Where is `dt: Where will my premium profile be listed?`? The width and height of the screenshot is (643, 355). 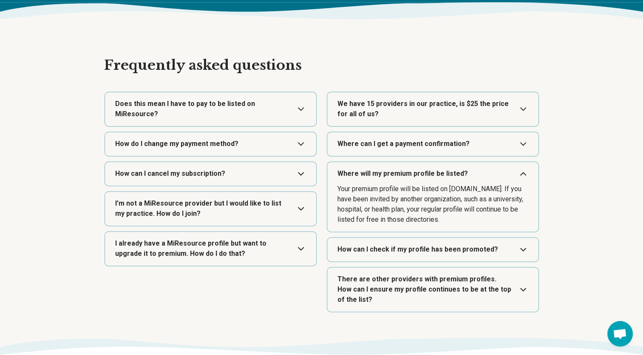
dt: Where will my premium profile be listed? is located at coordinates (433, 174).